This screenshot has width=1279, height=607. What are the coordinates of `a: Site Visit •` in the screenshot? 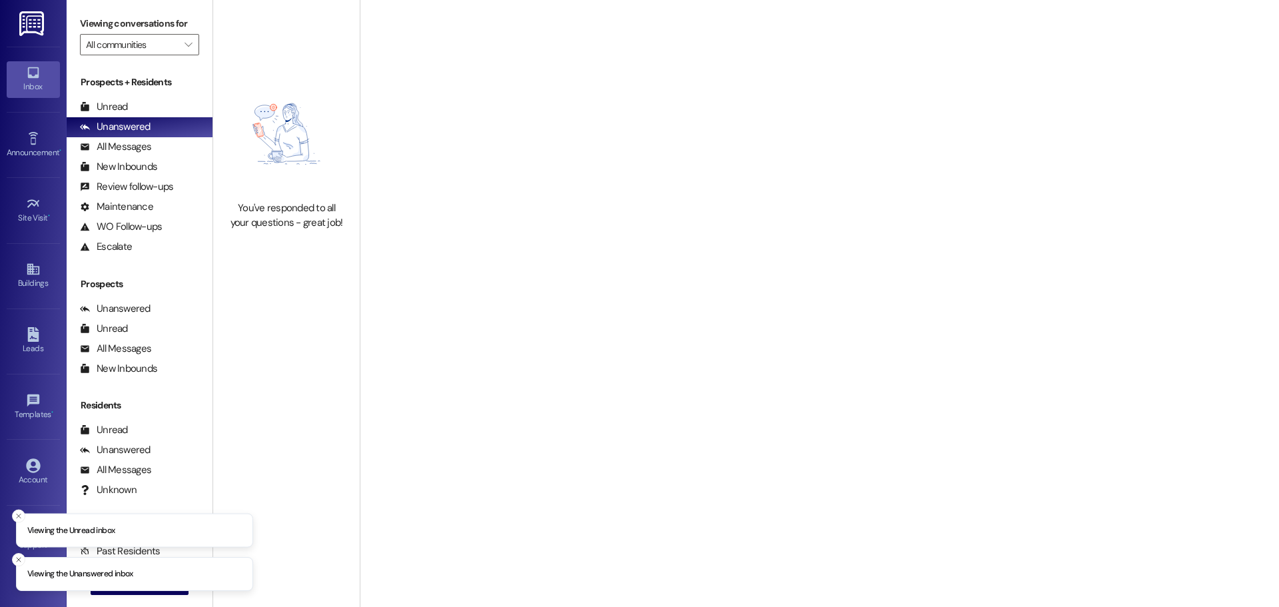 It's located at (33, 211).